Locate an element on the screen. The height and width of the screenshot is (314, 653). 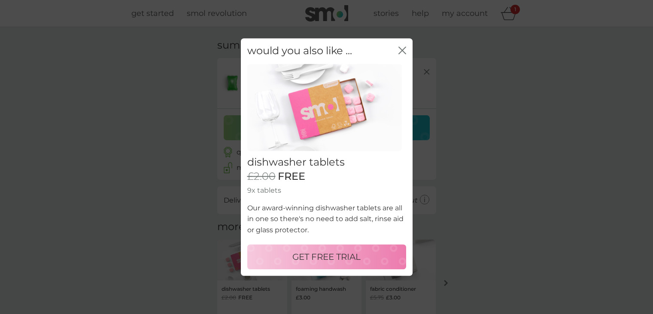
p: 9x tablets is located at coordinates (327, 190).